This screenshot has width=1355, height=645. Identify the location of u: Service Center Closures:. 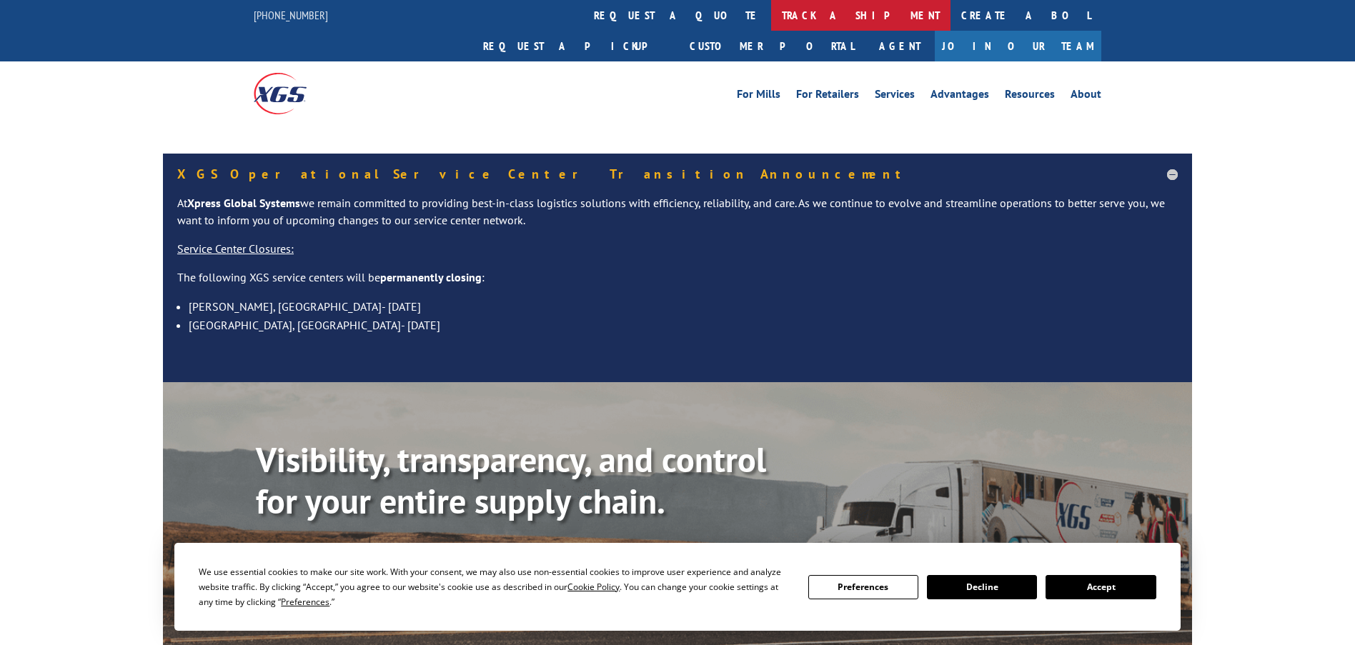
(235, 249).